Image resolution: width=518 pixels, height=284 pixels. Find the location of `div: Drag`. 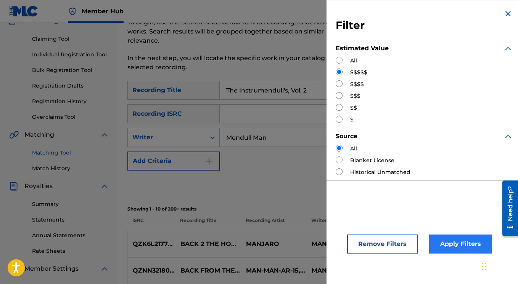

div: Drag is located at coordinates (484, 267).